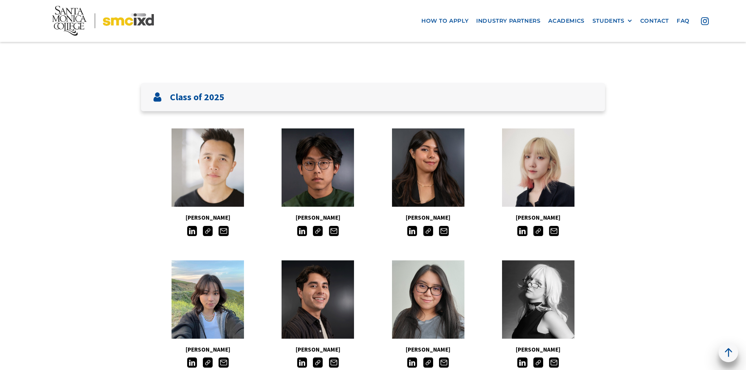 Image resolution: width=746 pixels, height=370 pixels. What do you see at coordinates (683, 21) in the screenshot?
I see `a: faq` at bounding box center [683, 21].